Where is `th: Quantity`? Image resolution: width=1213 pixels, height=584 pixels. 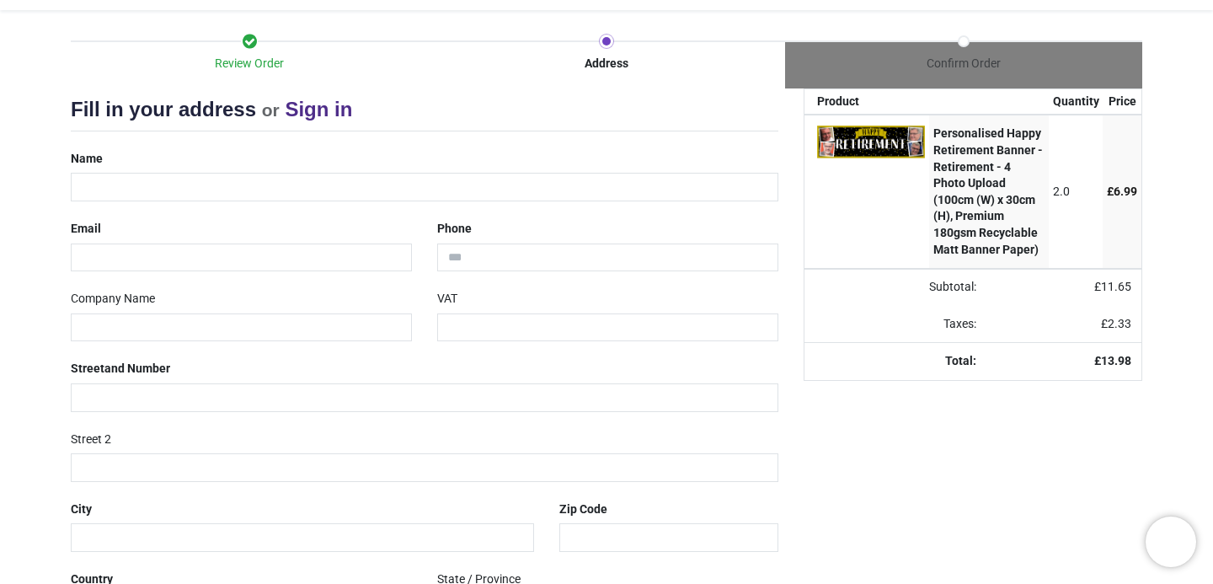 th: Quantity is located at coordinates (1076, 102).